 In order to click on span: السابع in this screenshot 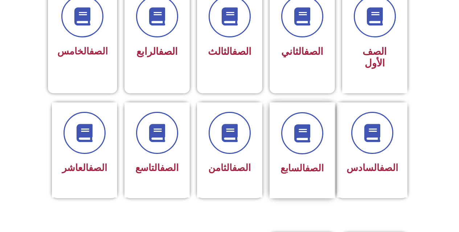, I will do `click(302, 168)`.